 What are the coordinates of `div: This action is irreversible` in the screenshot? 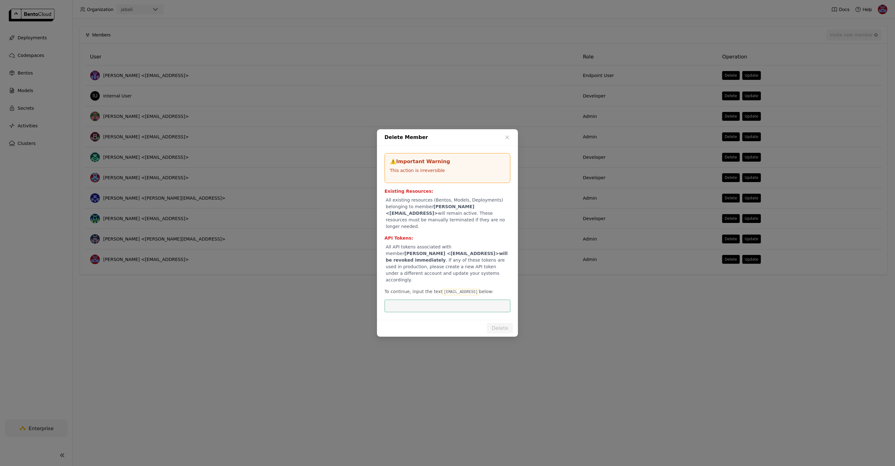 It's located at (447, 171).